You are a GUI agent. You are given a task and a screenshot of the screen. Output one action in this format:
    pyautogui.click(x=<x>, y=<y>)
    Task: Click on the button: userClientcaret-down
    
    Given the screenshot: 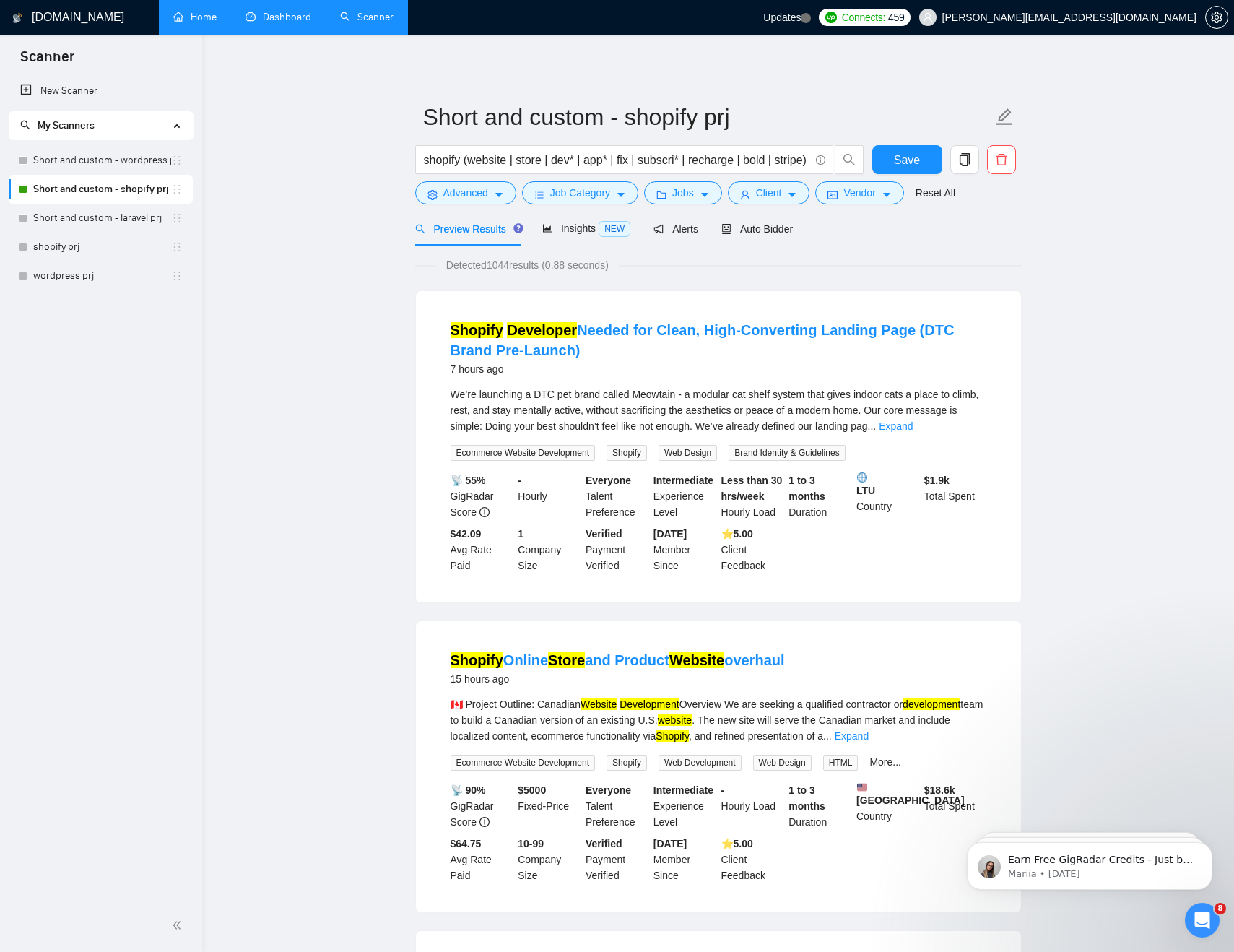 What is the action you would take?
    pyautogui.click(x=769, y=193)
    